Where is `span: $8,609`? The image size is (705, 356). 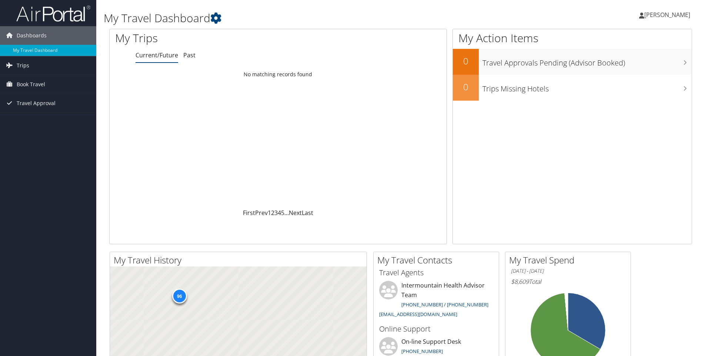
span: $8,609 is located at coordinates (520, 282).